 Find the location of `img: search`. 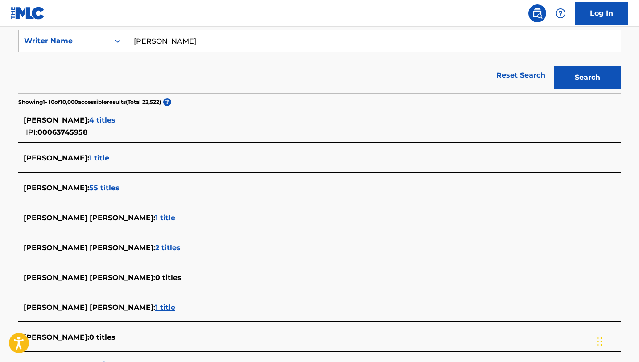

img: search is located at coordinates (538, 13).